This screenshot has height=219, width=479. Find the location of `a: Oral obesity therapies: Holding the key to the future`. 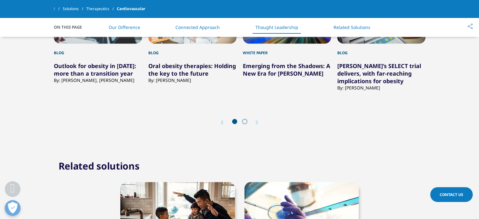

a: Oral obesity therapies: Holding the key to the future is located at coordinates (192, 70).